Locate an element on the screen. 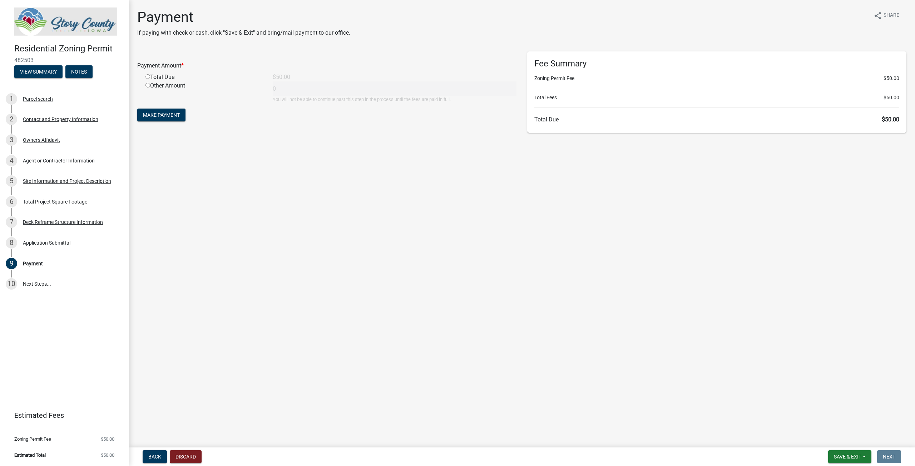  span: Share is located at coordinates (891, 16).